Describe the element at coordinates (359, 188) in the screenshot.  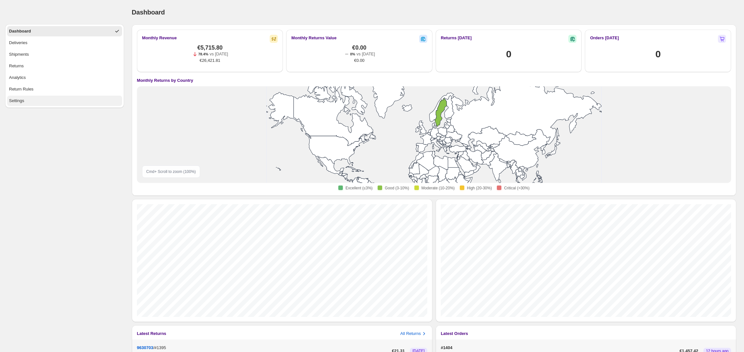
I see `span: Excellent (≤3%)` at that location.